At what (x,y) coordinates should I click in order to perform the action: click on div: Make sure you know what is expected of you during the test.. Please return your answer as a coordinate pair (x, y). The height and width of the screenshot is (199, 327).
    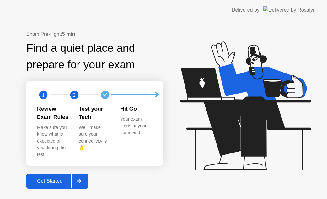
    Looking at the image, I should click on (53, 141).